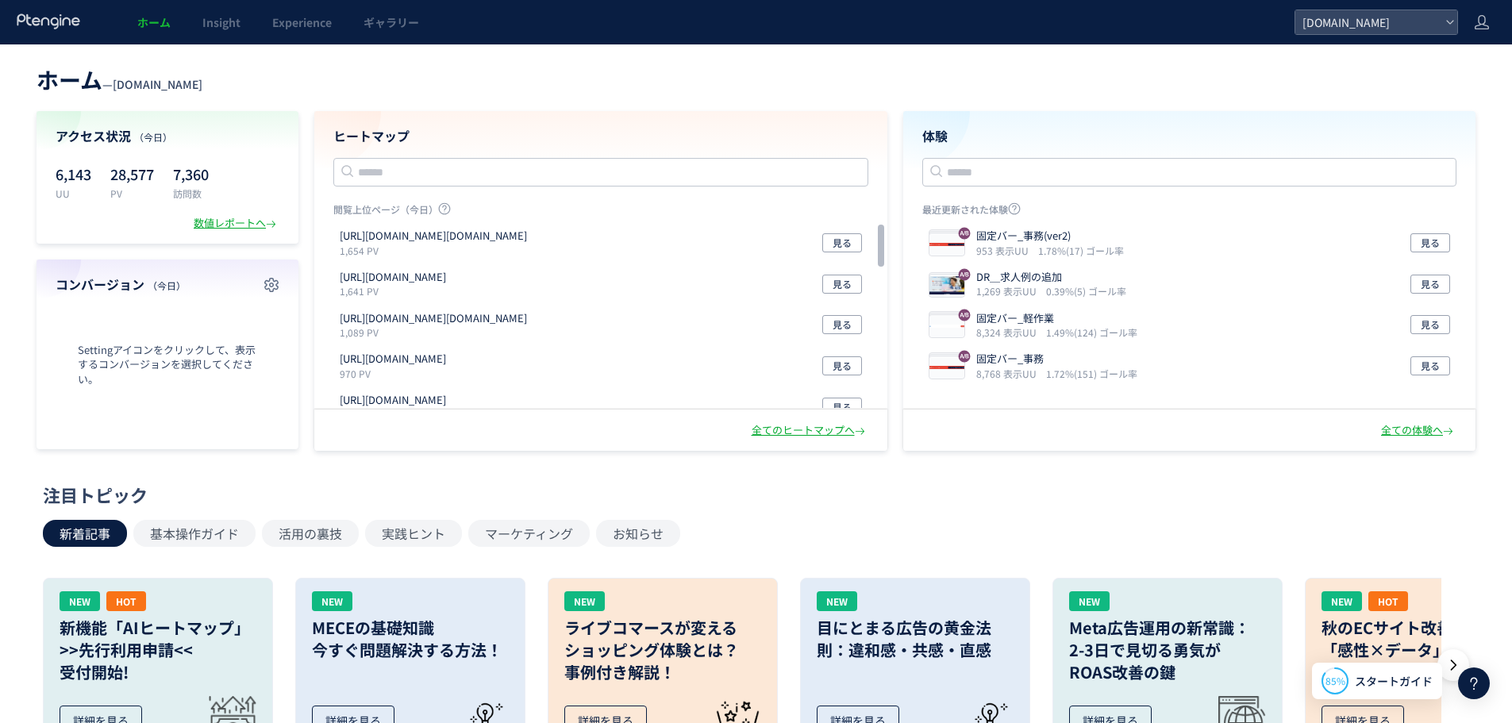  What do you see at coordinates (1047, 236) in the screenshot?
I see `p: 固定バー_事務(ver2)` at bounding box center [1047, 236].